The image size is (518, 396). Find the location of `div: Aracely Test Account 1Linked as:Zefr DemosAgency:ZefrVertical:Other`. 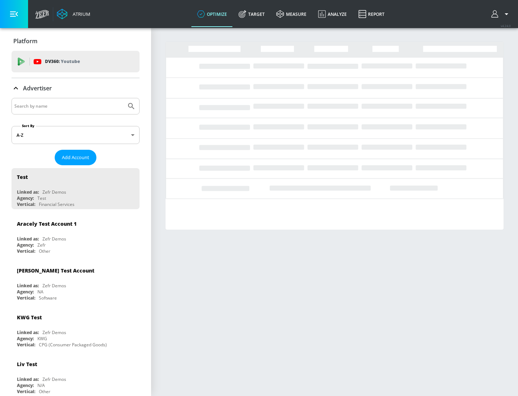

div: Aracely Test Account 1Linked as:Zefr DemosAgency:ZefrVertical:Other is located at coordinates (76, 235).